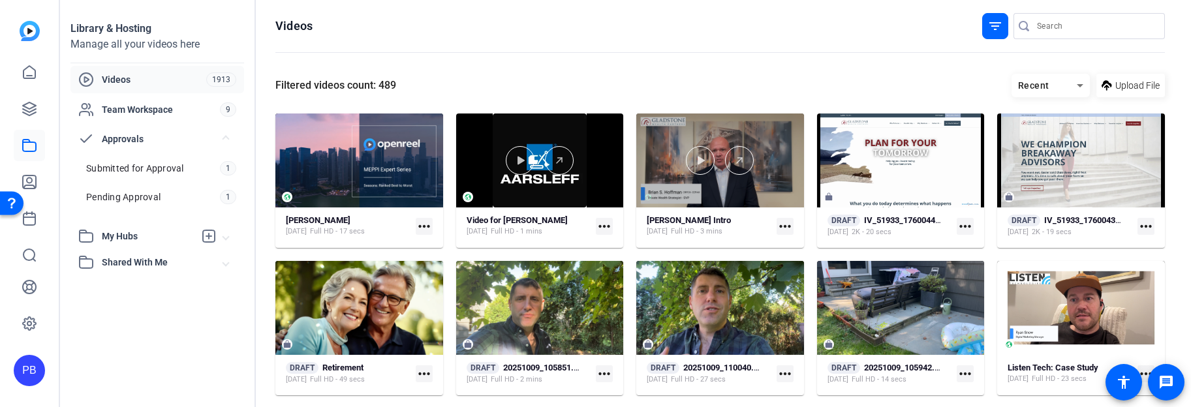 This screenshot has width=1191, height=407. I want to click on div: Approvals, so click(157, 187).